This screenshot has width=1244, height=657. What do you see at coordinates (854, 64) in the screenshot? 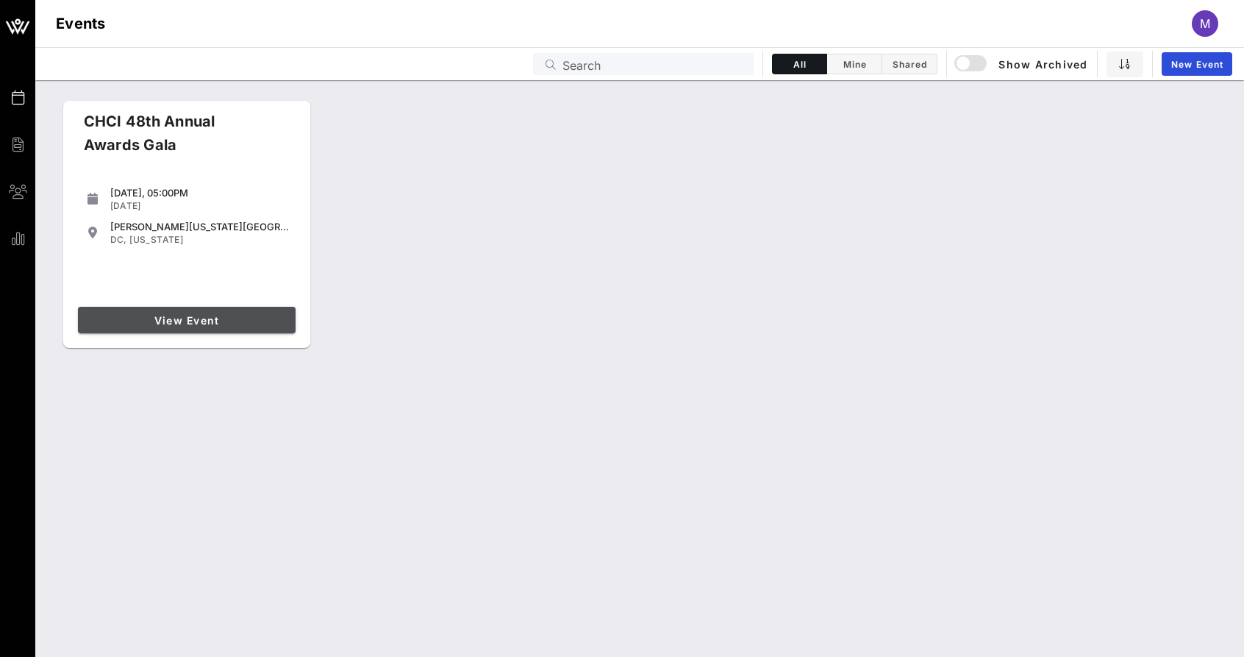
I see `span: Mine` at bounding box center [854, 64].